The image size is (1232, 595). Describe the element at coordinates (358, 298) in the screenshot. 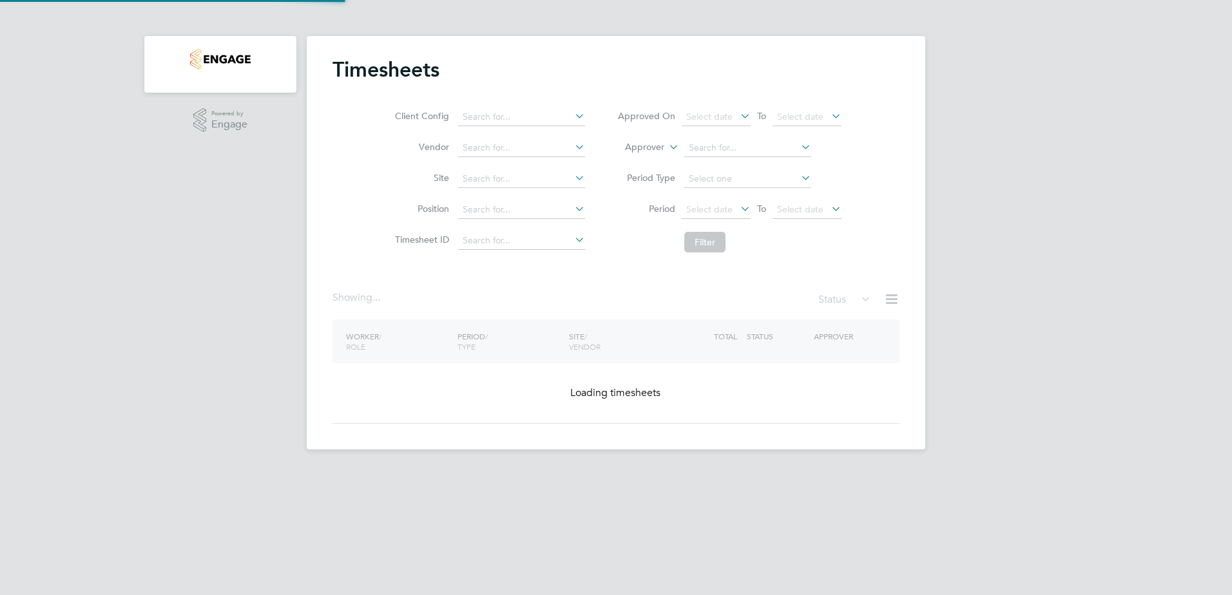

I see `div: Showing` at that location.